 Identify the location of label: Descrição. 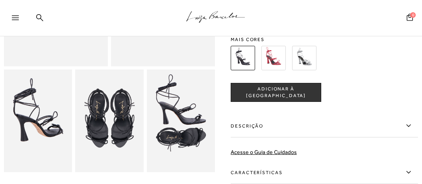
(325, 126).